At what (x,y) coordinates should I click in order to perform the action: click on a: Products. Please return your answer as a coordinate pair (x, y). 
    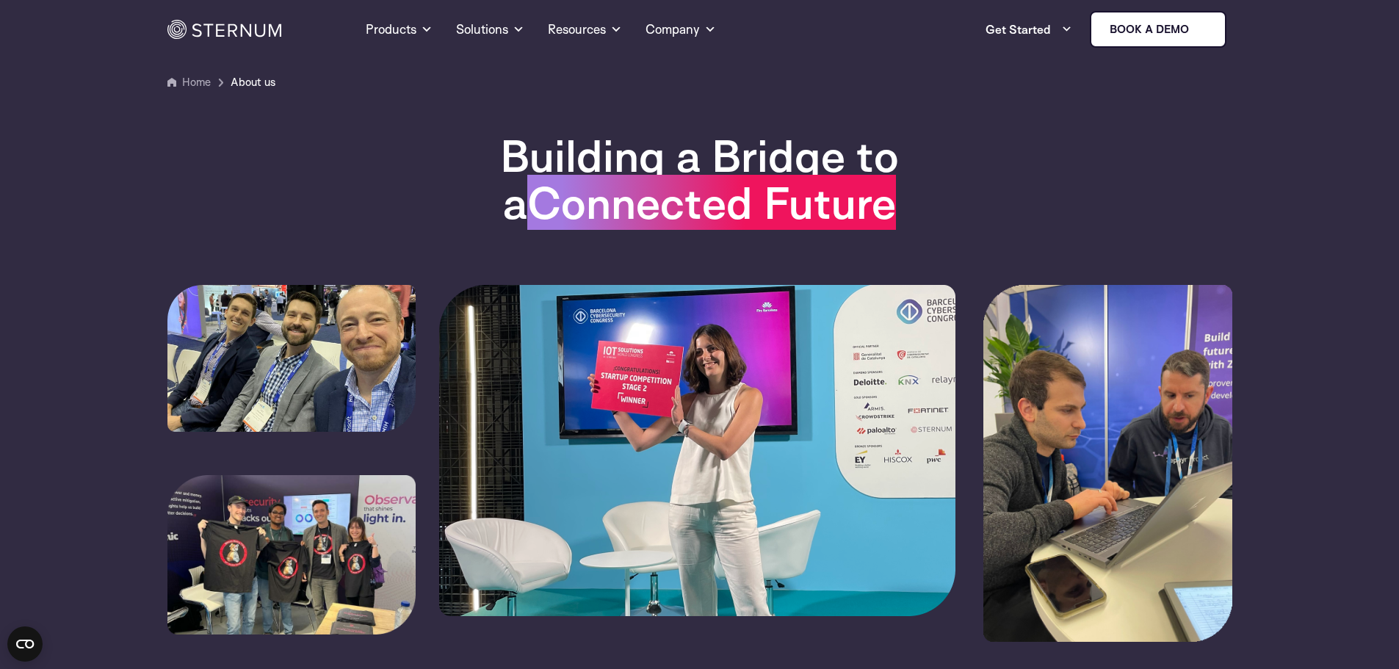
    Looking at the image, I should click on (399, 29).